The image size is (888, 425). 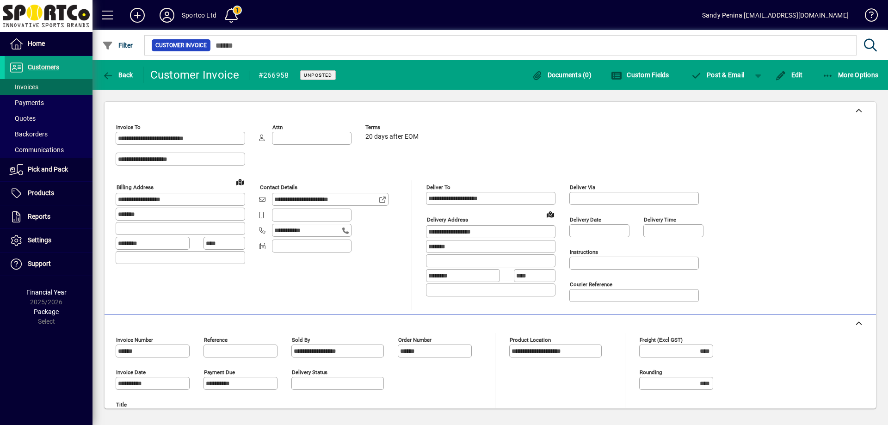 What do you see at coordinates (660, 220) in the screenshot?
I see `mat-label: Delivery time` at bounding box center [660, 220].